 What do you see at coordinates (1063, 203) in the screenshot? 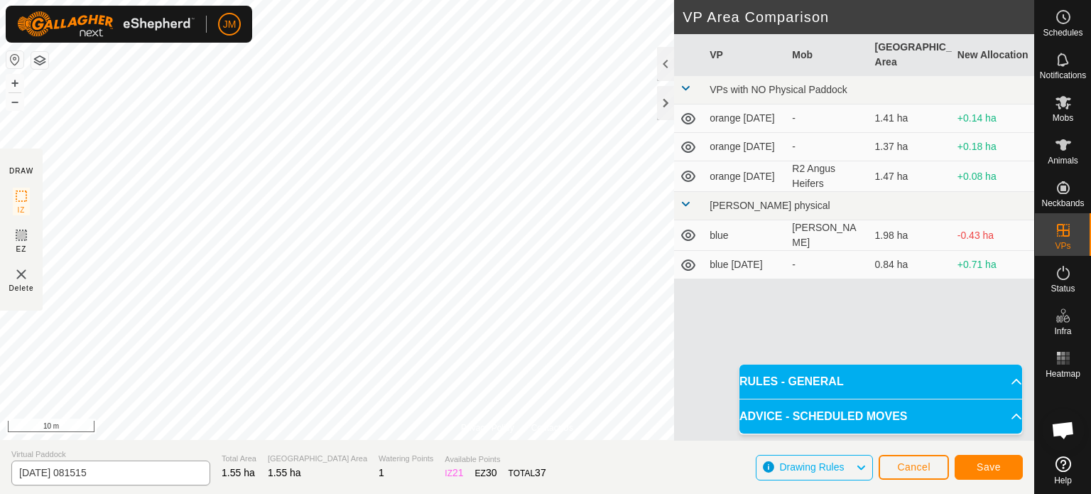
I see `span: Neckbands` at bounding box center [1063, 203].